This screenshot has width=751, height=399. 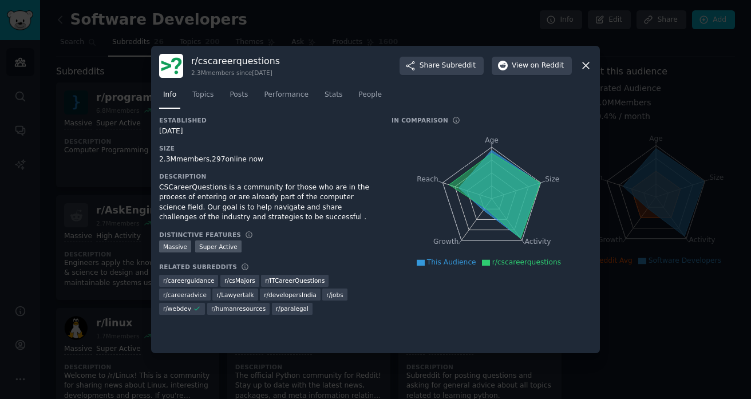 What do you see at coordinates (547, 66) in the screenshot?
I see `span: on Reddit` at bounding box center [547, 66].